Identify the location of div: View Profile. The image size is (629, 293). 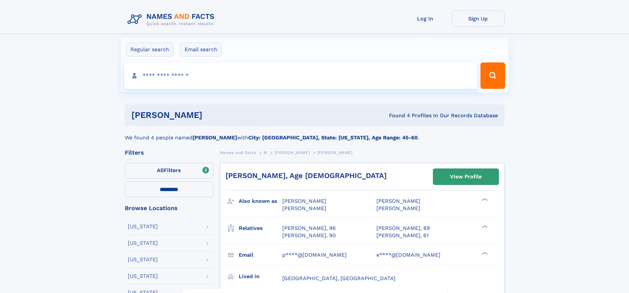
(466, 177).